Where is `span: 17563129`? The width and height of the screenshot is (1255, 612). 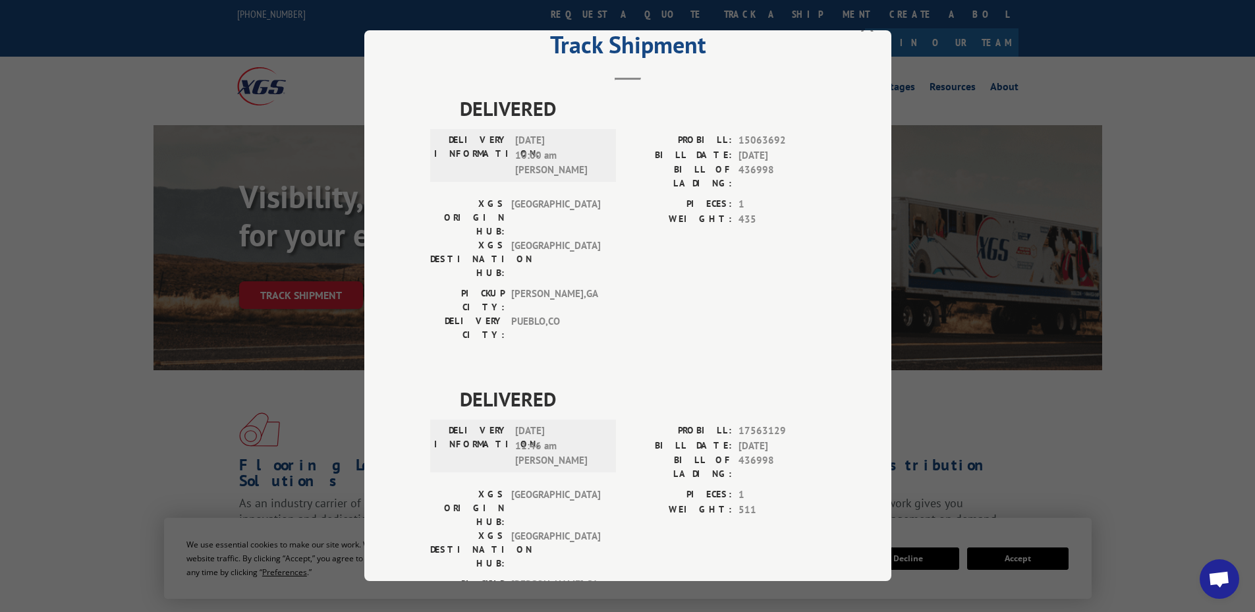
span: 17563129 is located at coordinates (782, 432).